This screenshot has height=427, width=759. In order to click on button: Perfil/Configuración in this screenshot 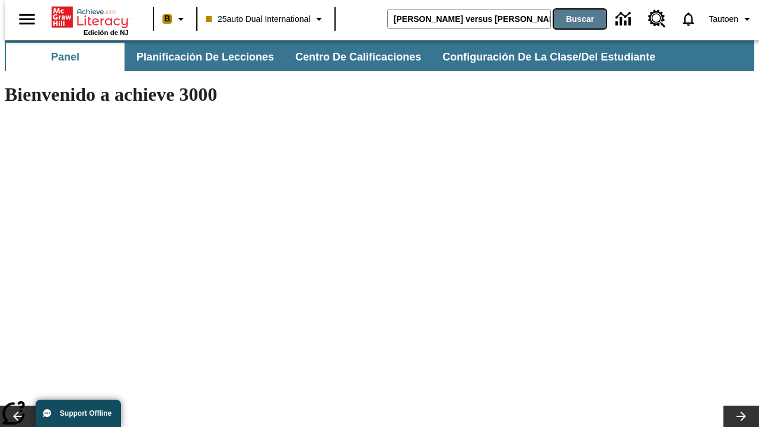, I will do `click(731, 19)`.